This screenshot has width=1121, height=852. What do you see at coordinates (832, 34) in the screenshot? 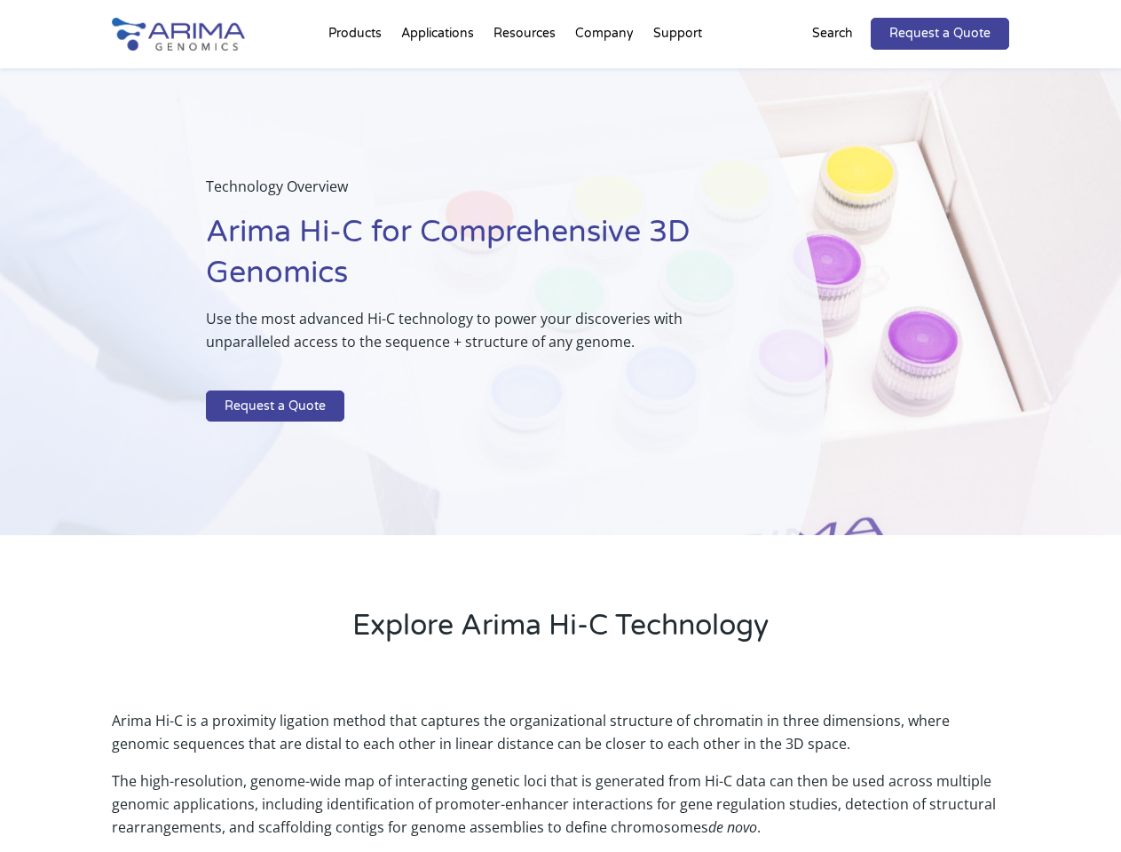
I see `p: Search` at bounding box center [832, 34].